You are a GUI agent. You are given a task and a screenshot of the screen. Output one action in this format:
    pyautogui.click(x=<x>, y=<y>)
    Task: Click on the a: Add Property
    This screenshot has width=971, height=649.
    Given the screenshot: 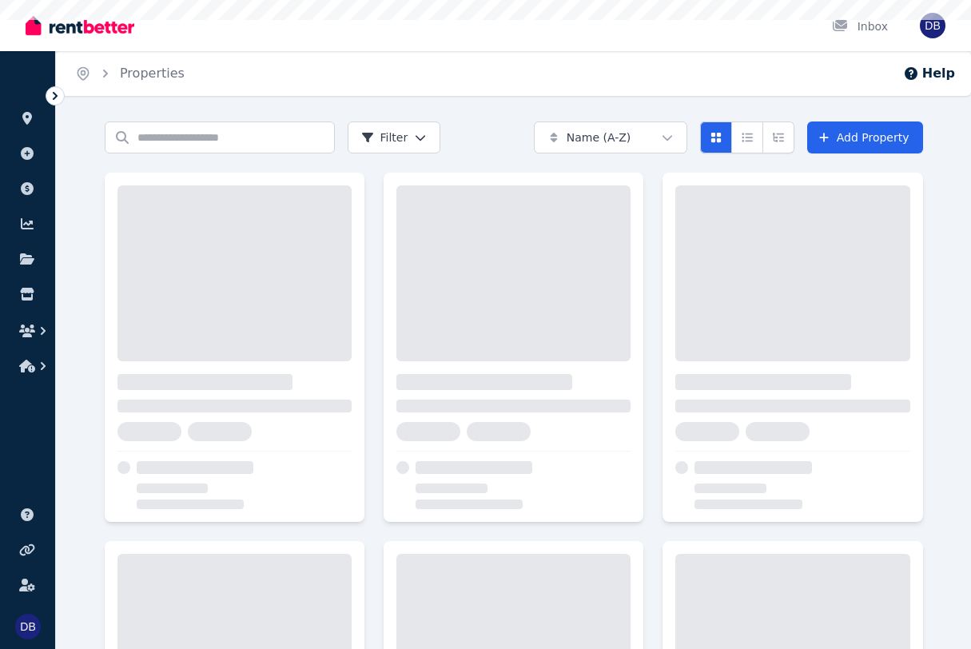 What is the action you would take?
    pyautogui.click(x=865, y=137)
    